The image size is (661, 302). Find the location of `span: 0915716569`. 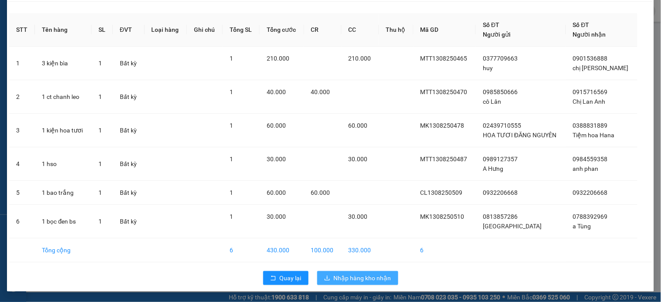

span: 0915716569 is located at coordinates (591, 92).